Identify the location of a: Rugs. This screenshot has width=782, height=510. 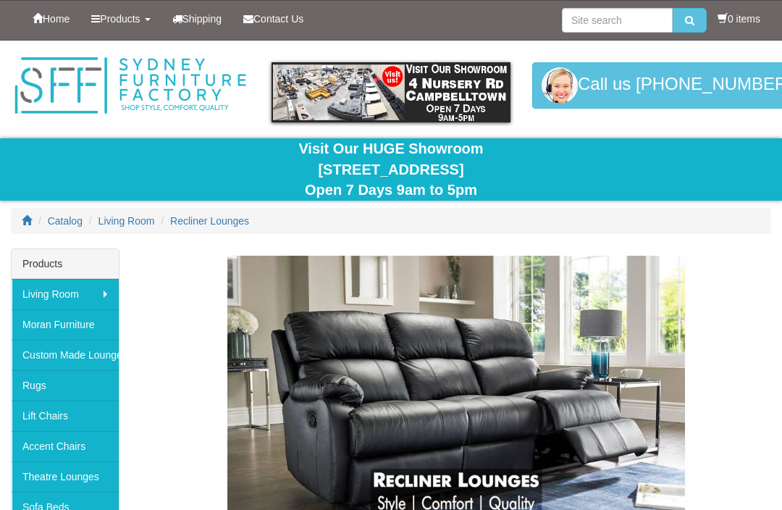
(65, 385).